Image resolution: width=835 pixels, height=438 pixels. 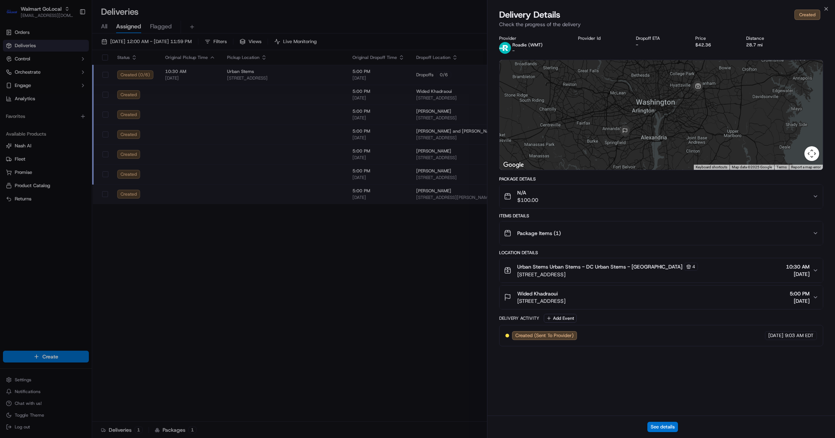 I want to click on span: 10:30 AM, so click(x=798, y=267).